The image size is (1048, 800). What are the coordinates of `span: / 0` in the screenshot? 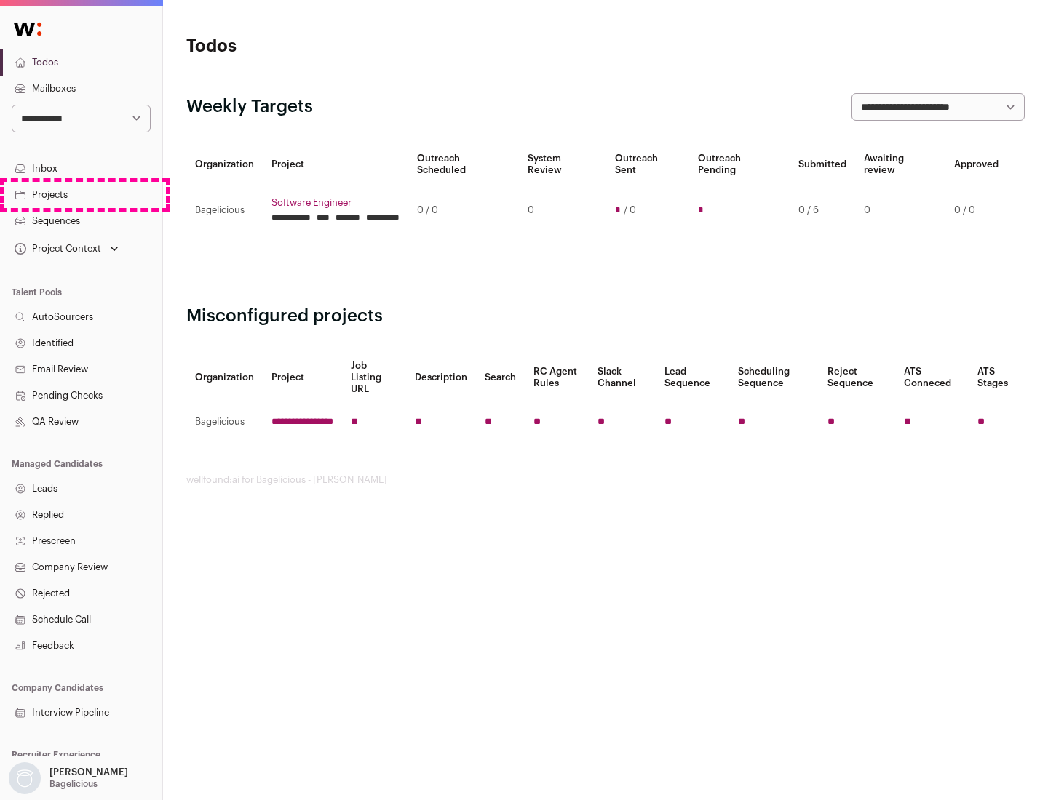 It's located at (629, 210).